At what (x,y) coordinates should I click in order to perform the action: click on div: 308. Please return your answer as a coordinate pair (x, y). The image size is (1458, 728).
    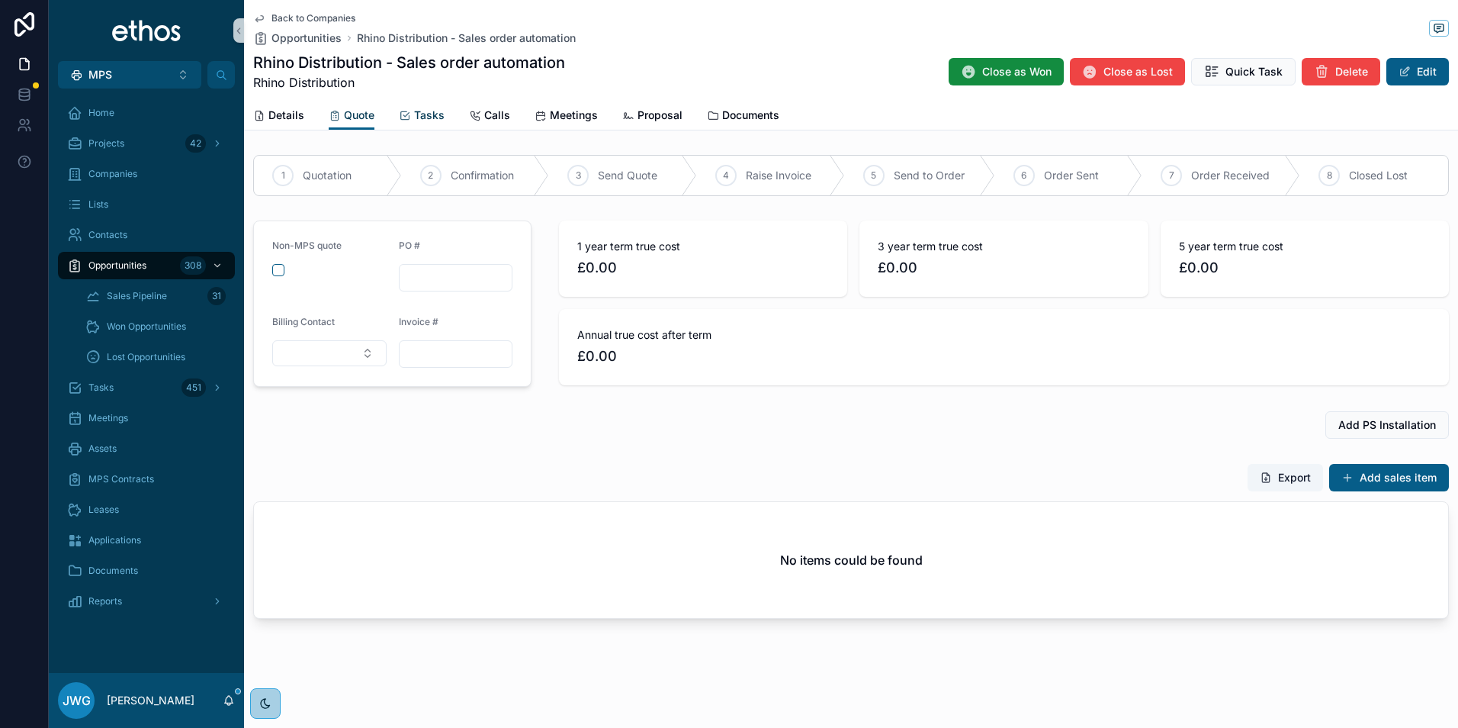
    Looking at the image, I should click on (193, 265).